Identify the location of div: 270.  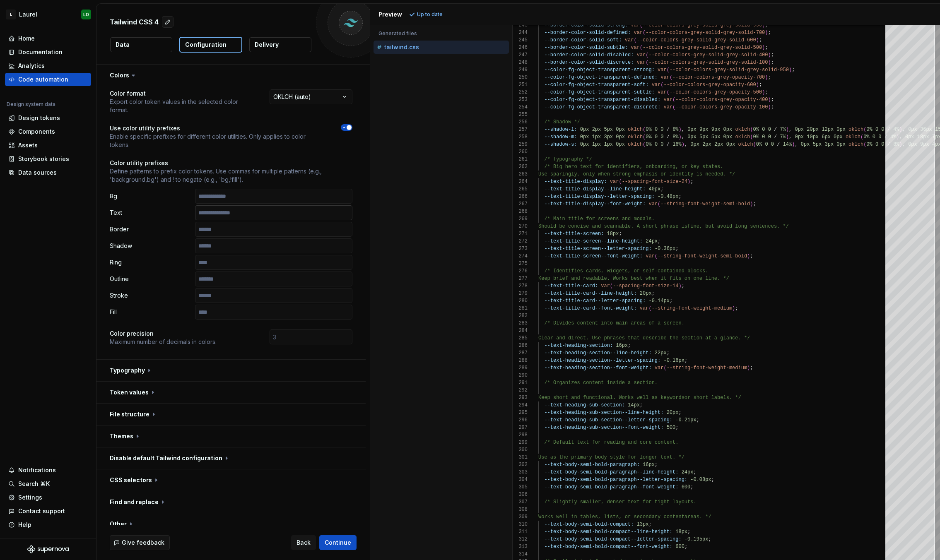
(520, 227).